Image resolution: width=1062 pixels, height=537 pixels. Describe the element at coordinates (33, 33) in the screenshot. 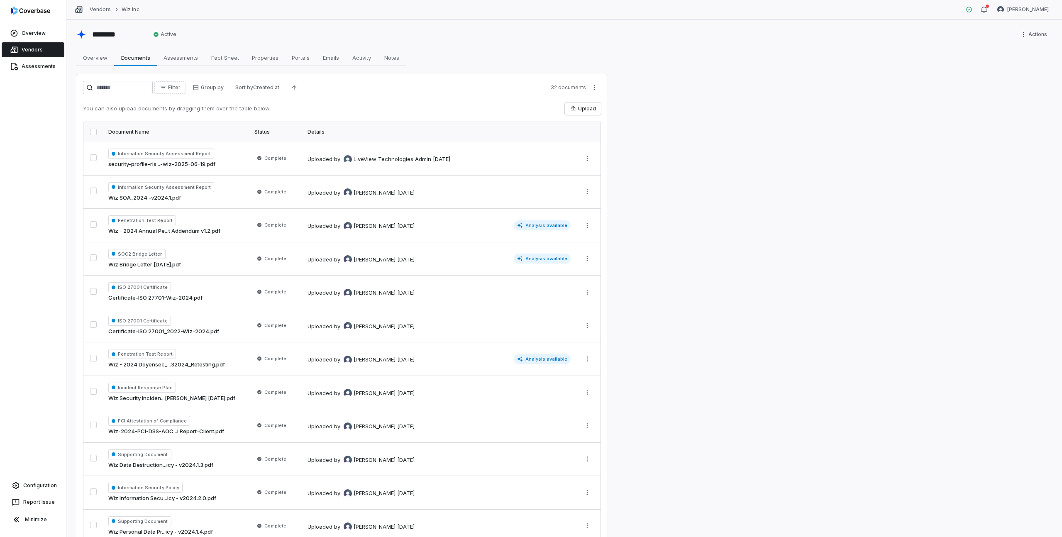

I see `a: Overview` at that location.